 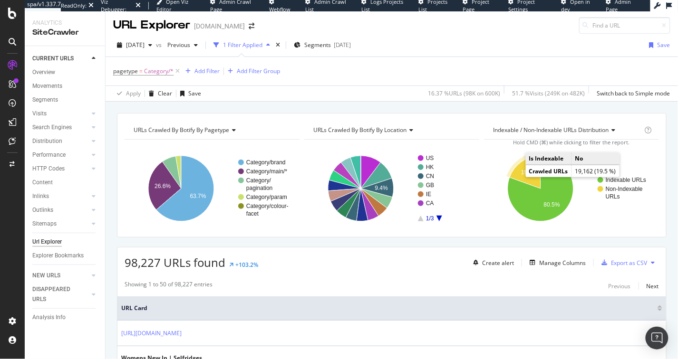 I want to click on span: 2025 Sep. 1st, so click(x=135, y=45).